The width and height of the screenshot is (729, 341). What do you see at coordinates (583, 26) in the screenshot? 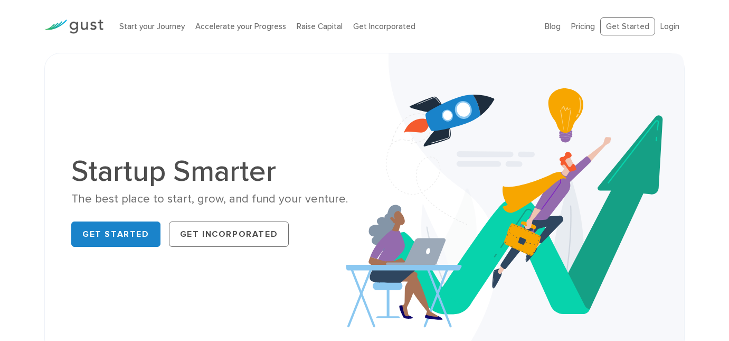
I see `a: Pricing` at bounding box center [583, 26].